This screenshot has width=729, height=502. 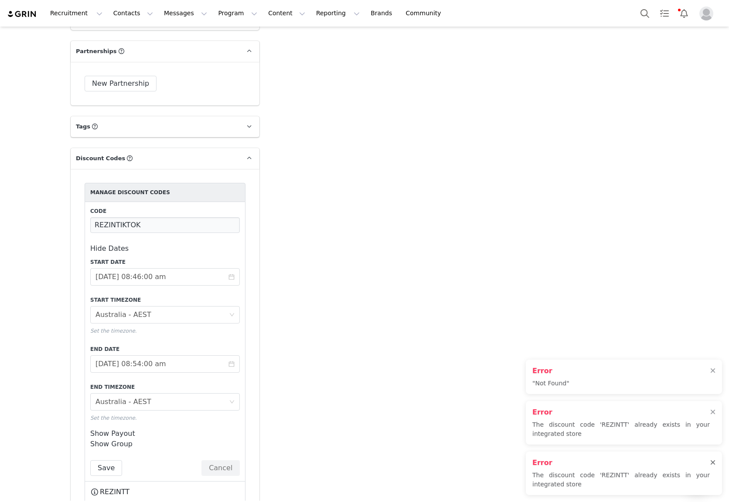 What do you see at coordinates (684, 13) in the screenshot?
I see `button: Notifications` at bounding box center [684, 13].